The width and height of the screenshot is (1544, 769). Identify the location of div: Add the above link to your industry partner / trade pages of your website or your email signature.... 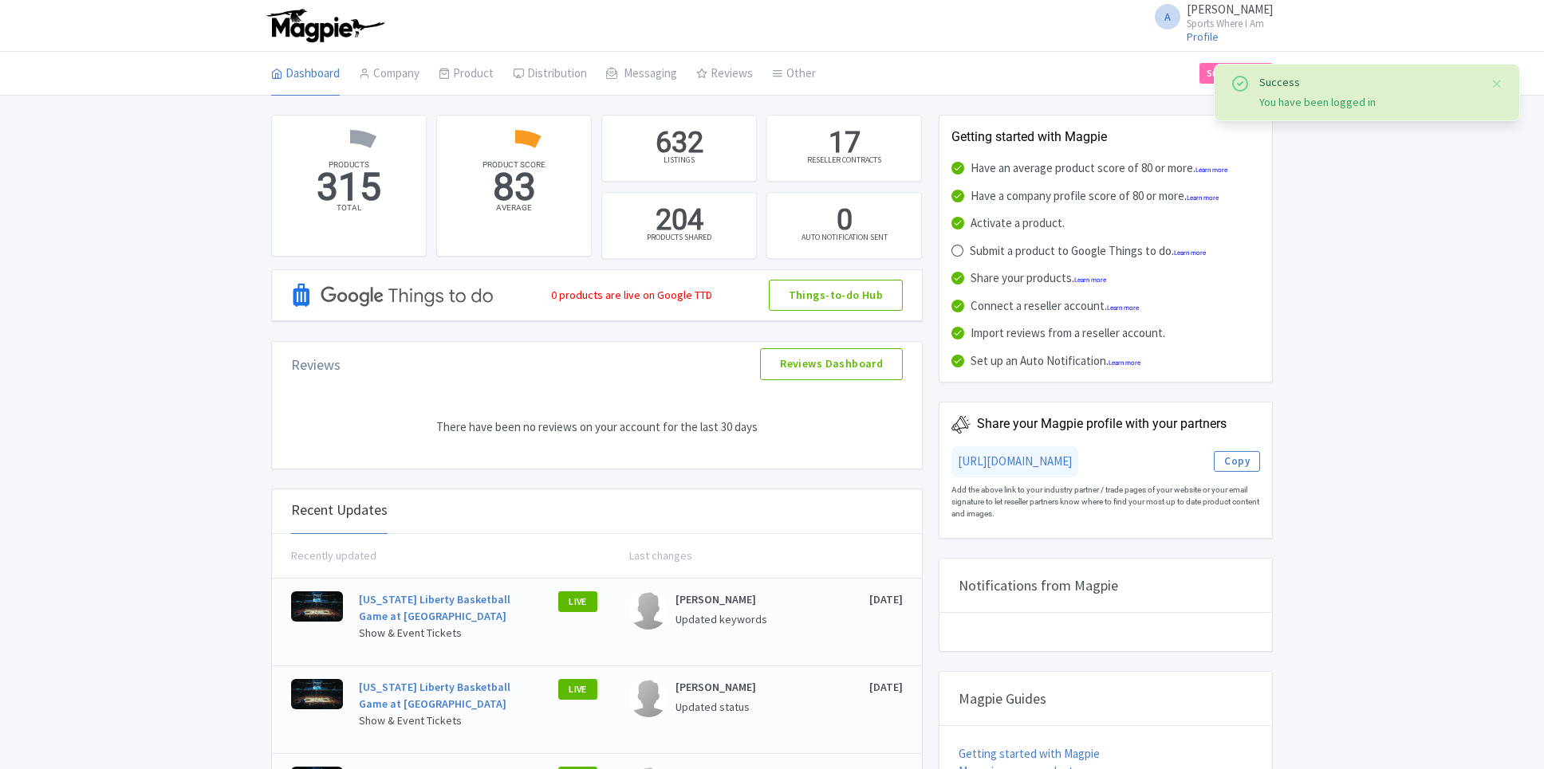
(1105, 501).